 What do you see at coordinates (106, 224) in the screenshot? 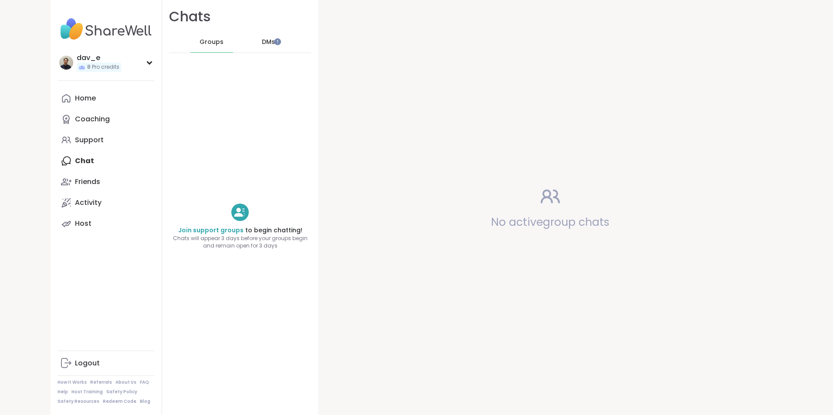
I see `a: Host` at bounding box center [106, 224].